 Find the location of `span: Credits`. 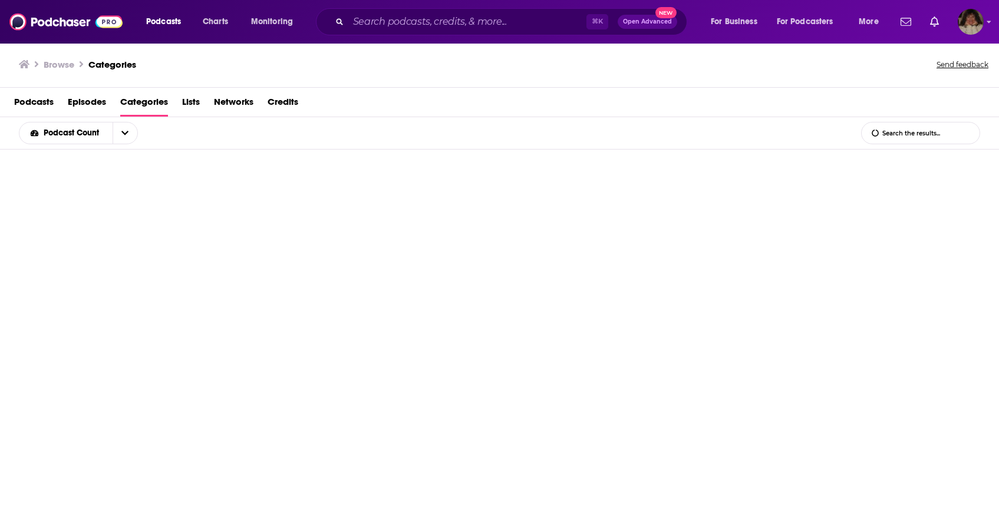

span: Credits is located at coordinates (283, 104).